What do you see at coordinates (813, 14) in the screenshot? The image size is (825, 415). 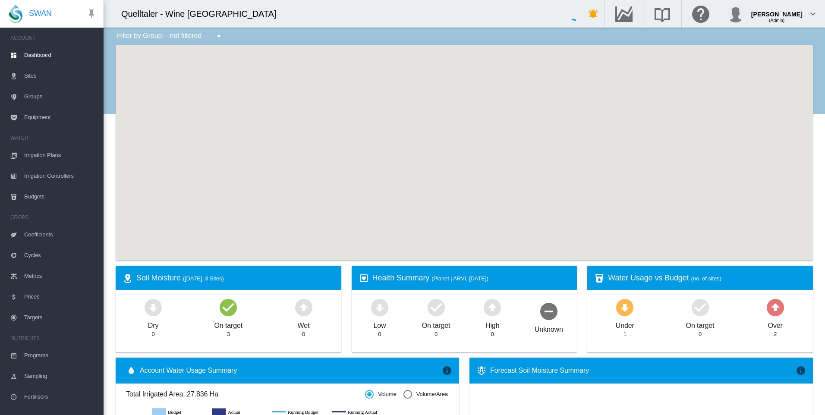 I see `md-icon: icon-chevron-down` at bounding box center [813, 14].